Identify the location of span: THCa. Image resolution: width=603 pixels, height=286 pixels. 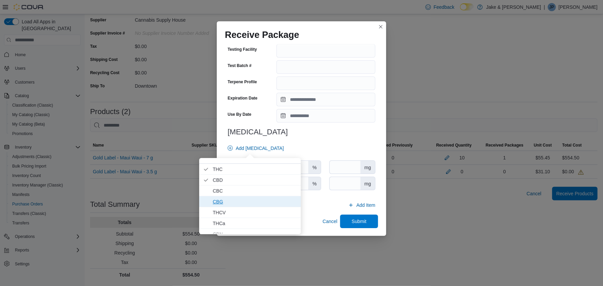
(255, 223).